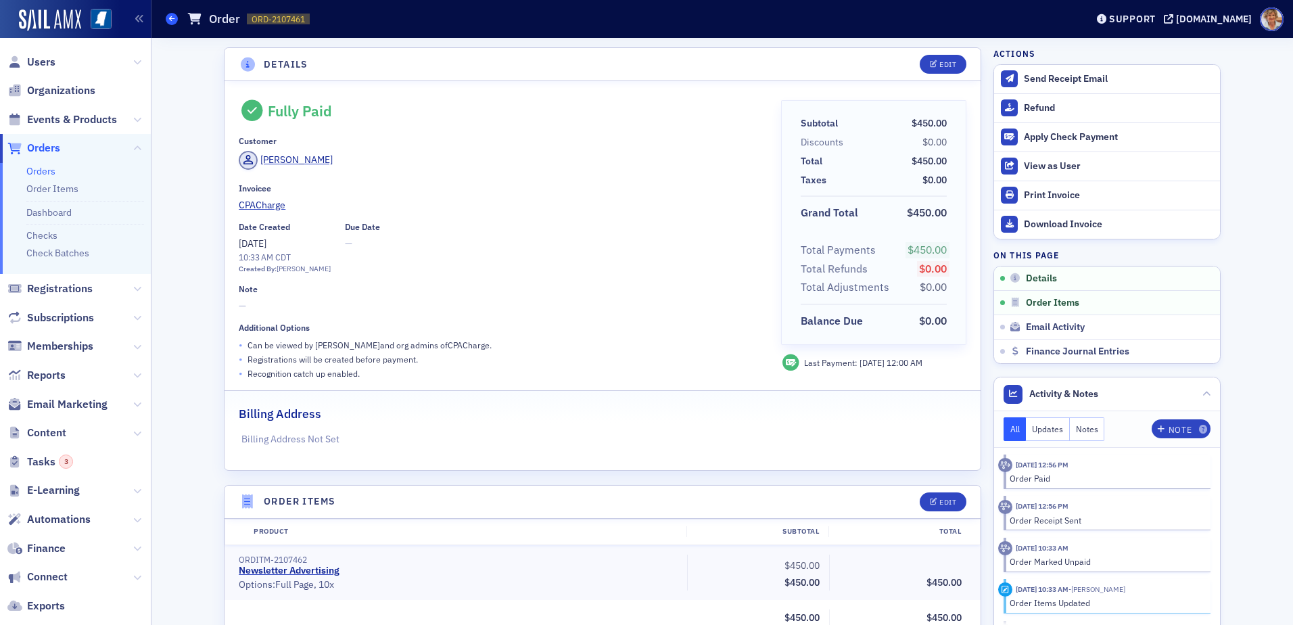  I want to click on button: Updates, so click(1048, 429).